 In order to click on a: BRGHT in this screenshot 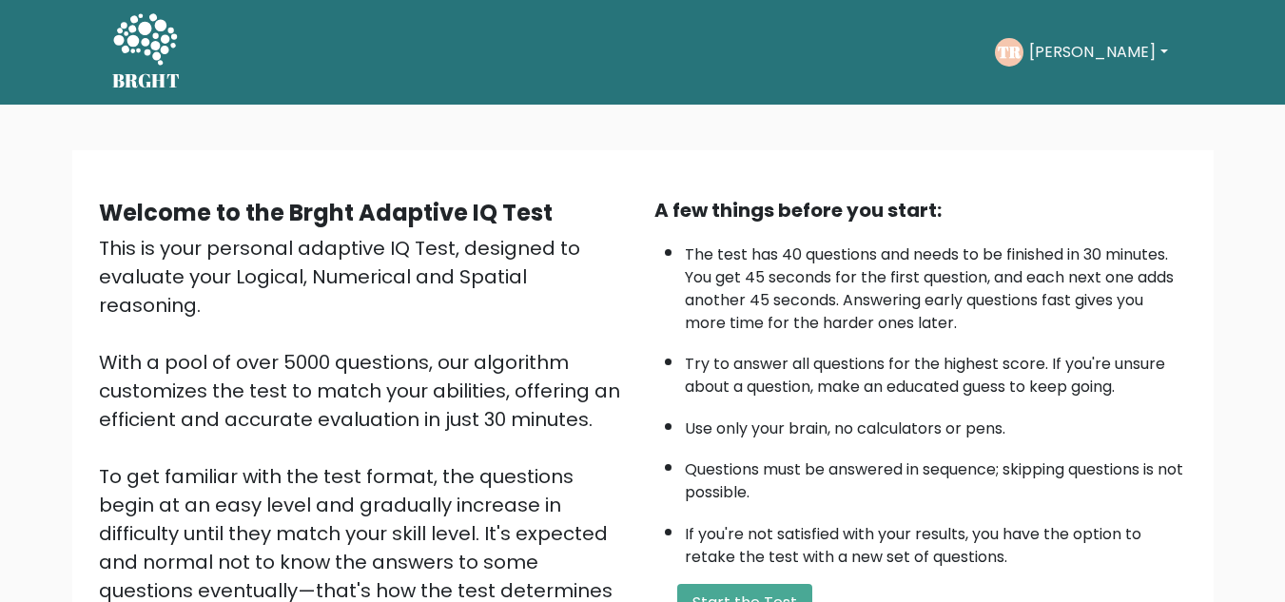, I will do `click(146, 52)`.